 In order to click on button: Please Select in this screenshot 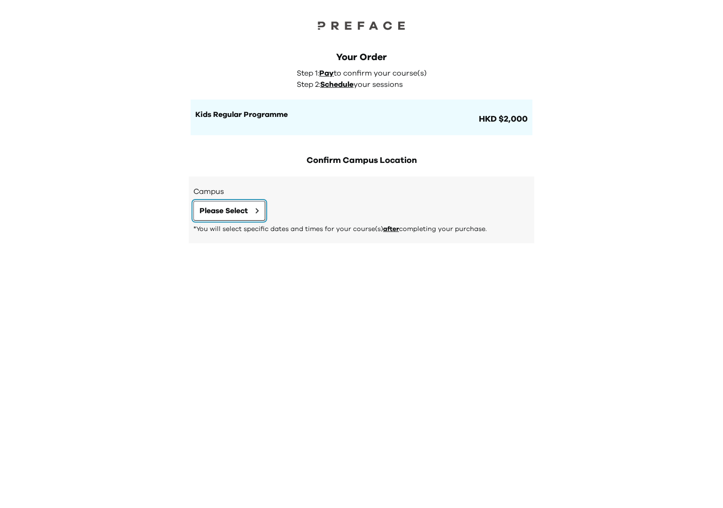, I will do `click(229, 211)`.